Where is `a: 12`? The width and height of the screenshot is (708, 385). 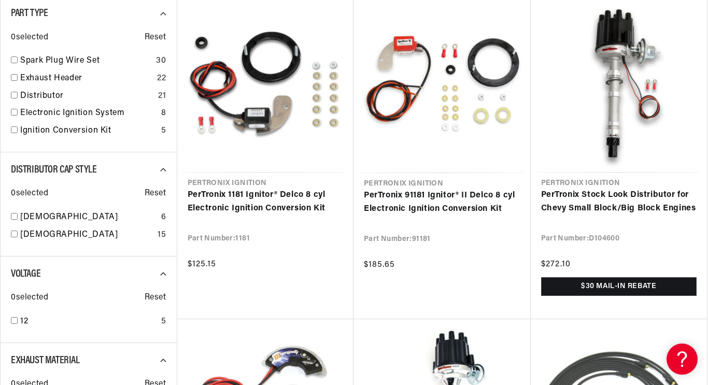
a: 12 is located at coordinates (89, 322).